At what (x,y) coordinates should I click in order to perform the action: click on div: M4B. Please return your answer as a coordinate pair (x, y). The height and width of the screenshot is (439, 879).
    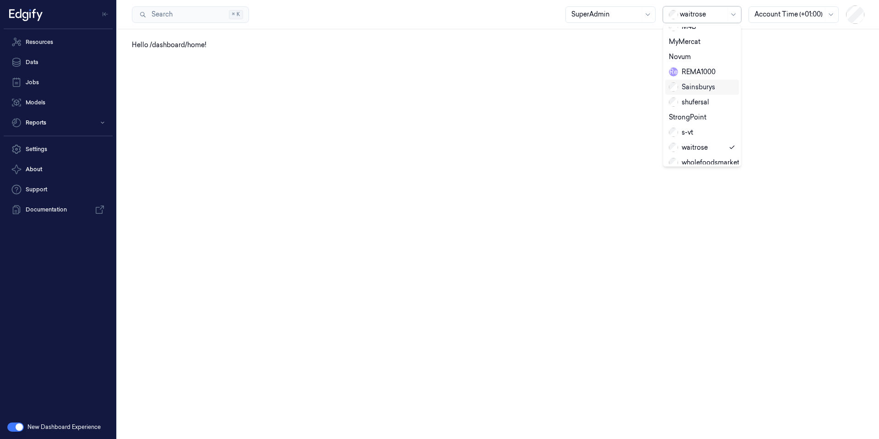
    Looking at the image, I should click on (682, 27).